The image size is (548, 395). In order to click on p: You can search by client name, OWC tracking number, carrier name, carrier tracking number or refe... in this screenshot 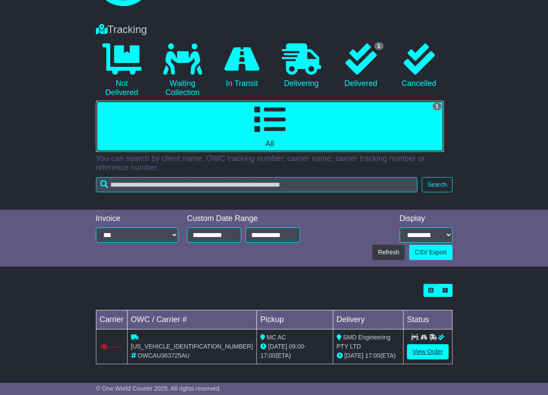, I will do `click(274, 163)`.